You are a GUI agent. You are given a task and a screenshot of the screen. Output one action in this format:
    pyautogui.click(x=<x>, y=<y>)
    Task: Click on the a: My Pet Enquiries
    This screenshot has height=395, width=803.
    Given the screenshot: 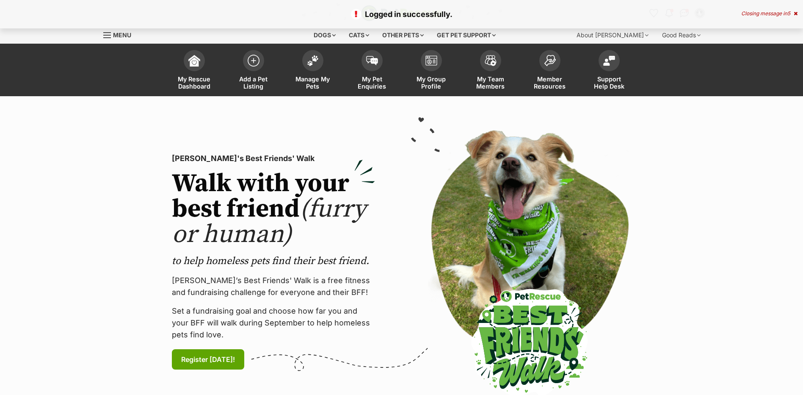 What is the action you would take?
    pyautogui.click(x=372, y=71)
    